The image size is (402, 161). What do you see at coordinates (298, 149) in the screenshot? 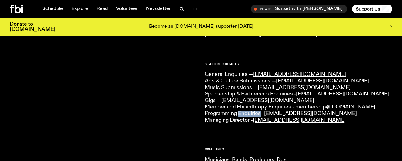
I see `h2: More Info` at bounding box center [298, 149].